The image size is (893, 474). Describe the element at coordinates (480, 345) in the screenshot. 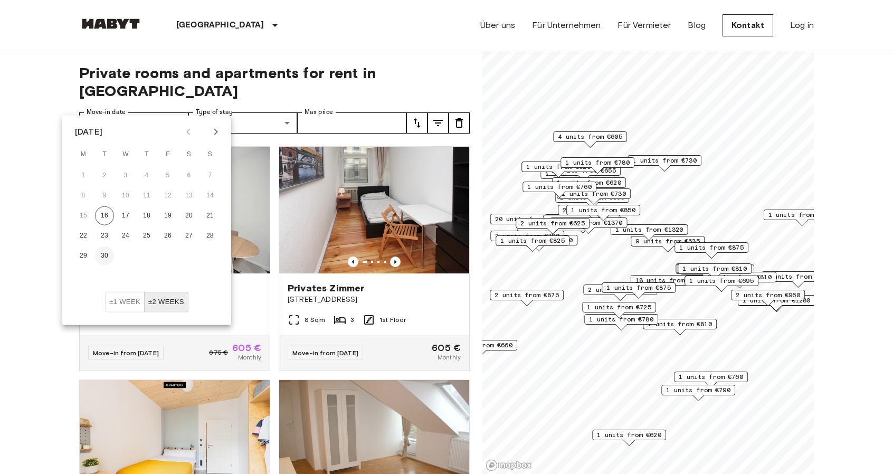

I see `span: 1 units from €660` at that location.